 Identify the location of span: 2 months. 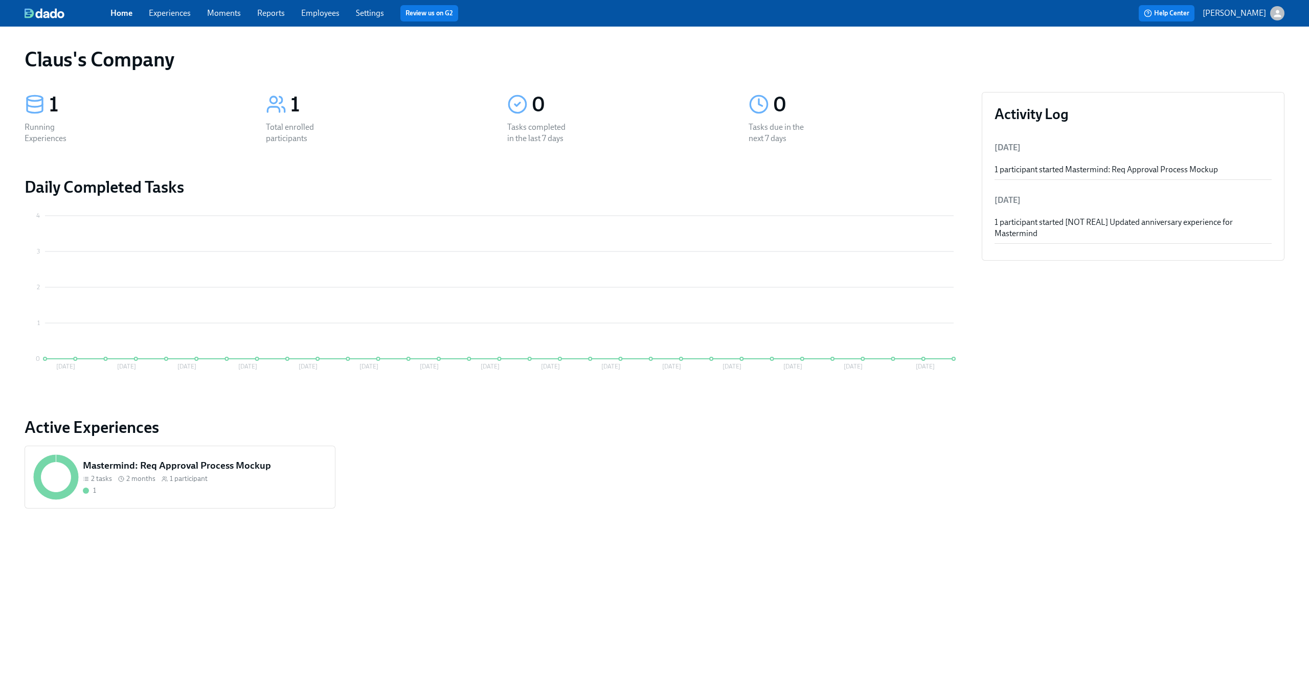
(141, 479).